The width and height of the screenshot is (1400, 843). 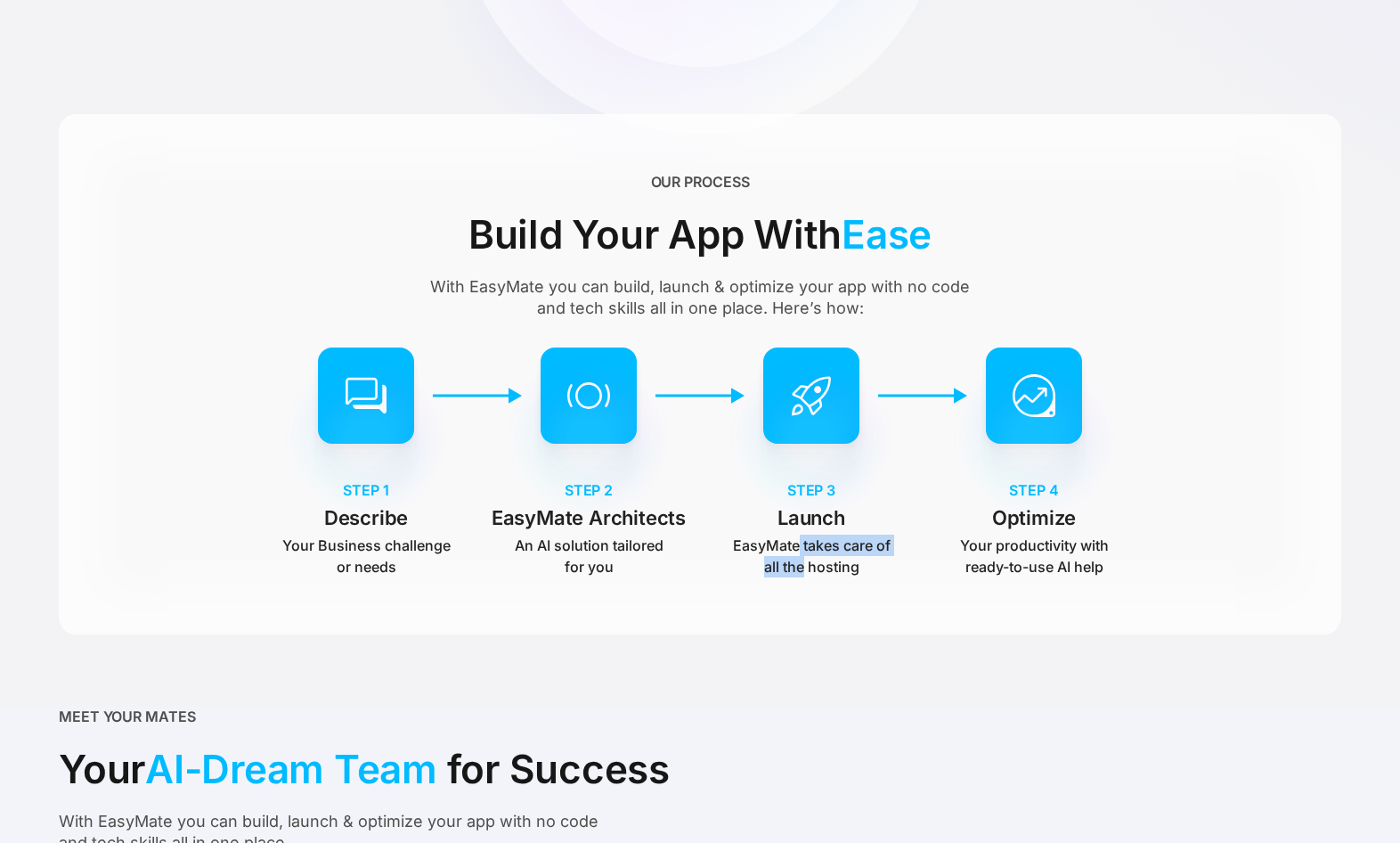 What do you see at coordinates (589, 556) in the screenshot?
I see `p: An AI solution tailored for you` at bounding box center [589, 556].